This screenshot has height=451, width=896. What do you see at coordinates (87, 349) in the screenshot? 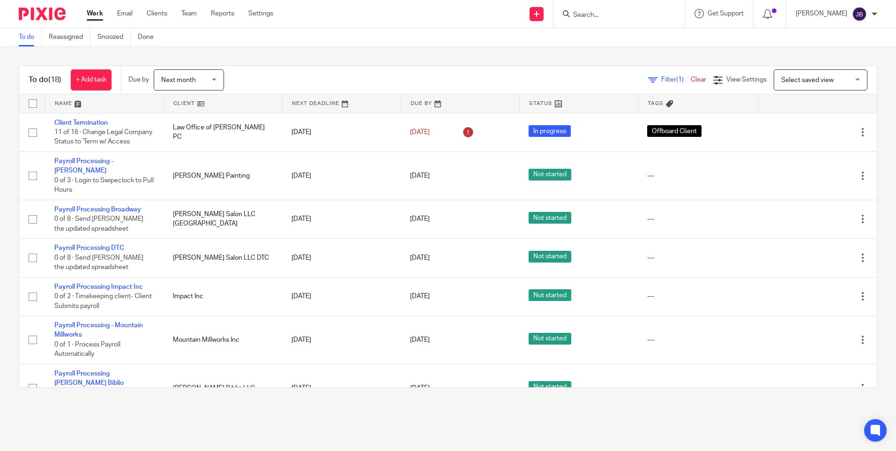
I see `span: 0 of 1 · Process Payroll Automatically` at bounding box center [87, 349].